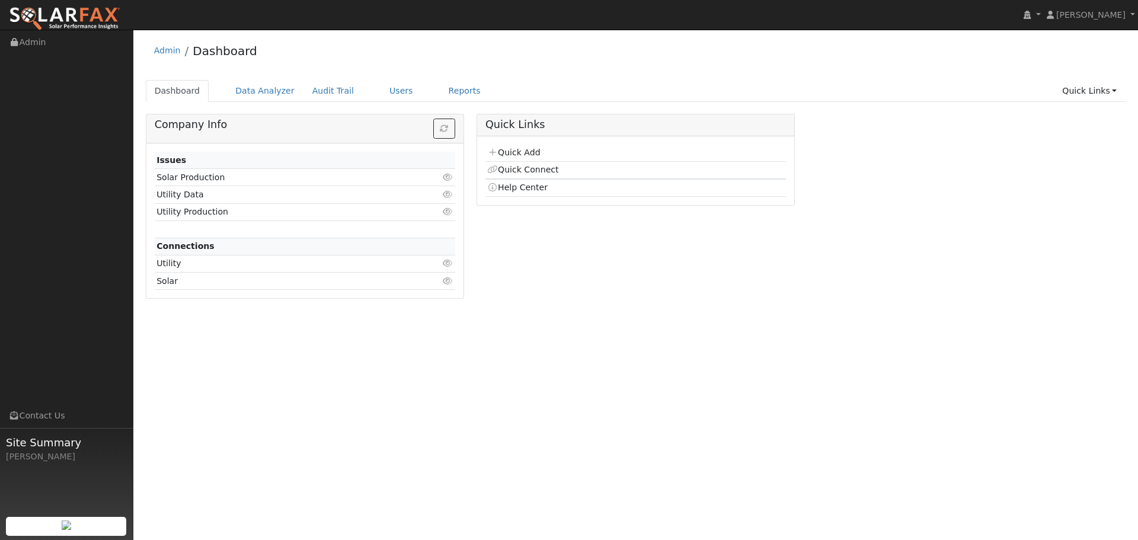  Describe the element at coordinates (636, 125) in the screenshot. I see `h5: Quick Links` at that location.